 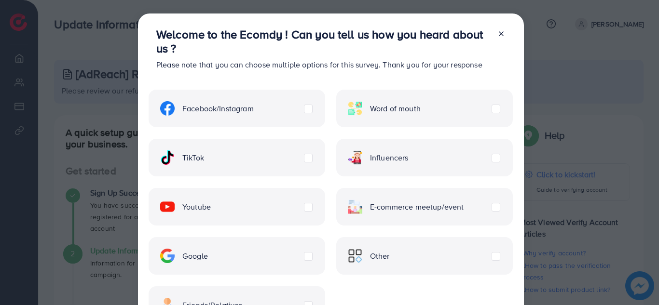 I want to click on p: Please note that you can choose multiple options for this survey. Thank you for your response, so click(x=323, y=65).